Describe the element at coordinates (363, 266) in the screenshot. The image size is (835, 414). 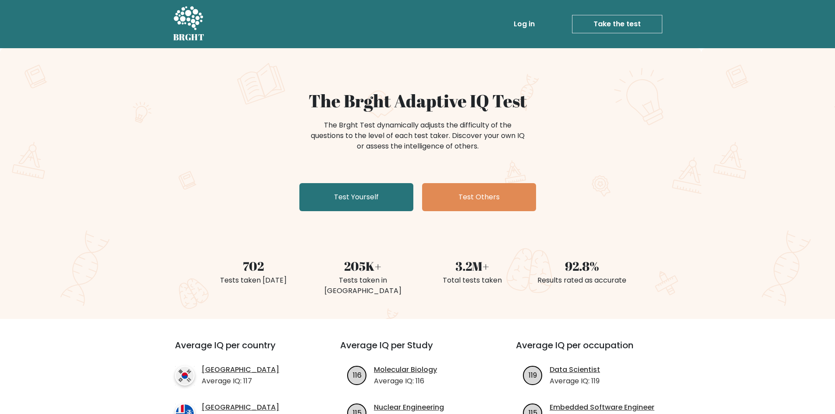
I see `div: 205K+` at that location.